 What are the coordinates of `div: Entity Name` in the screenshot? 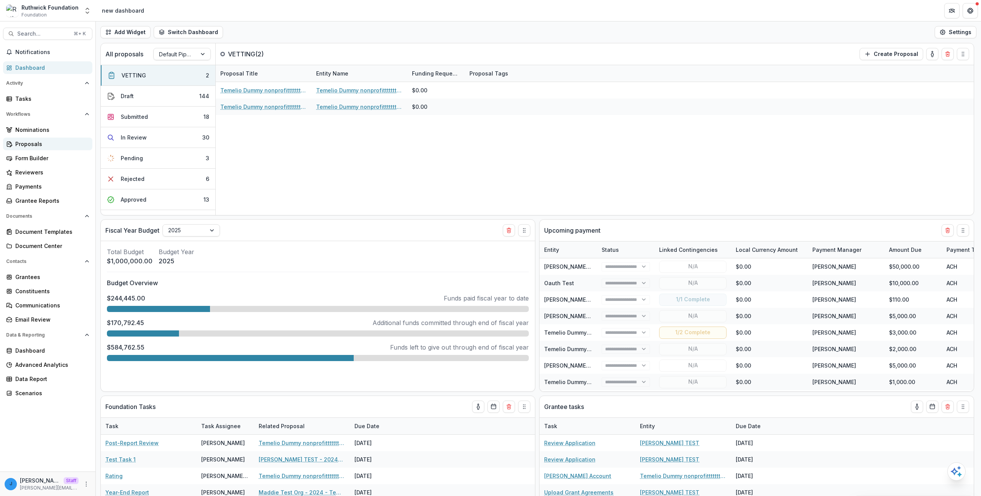 It's located at (359, 73).